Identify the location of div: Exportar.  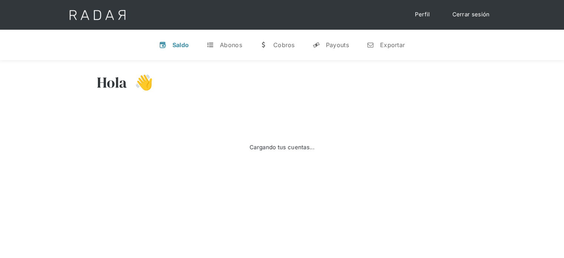
(392, 45).